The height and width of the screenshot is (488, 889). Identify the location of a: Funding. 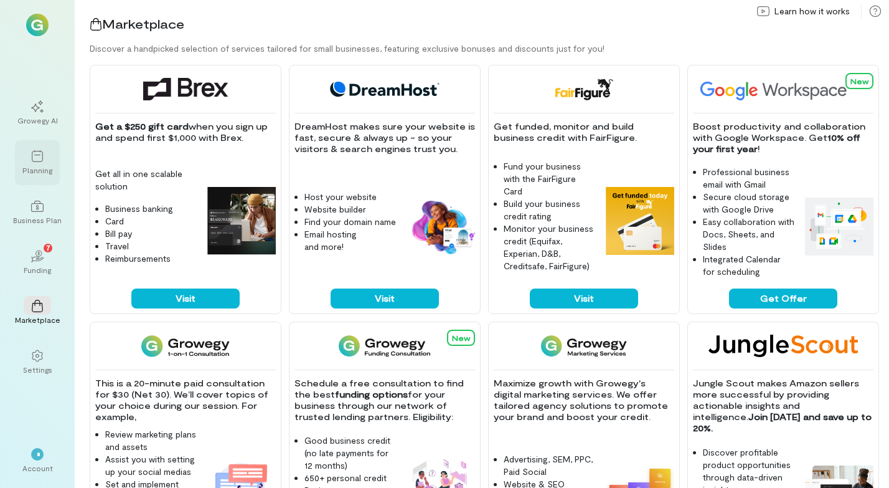
(37, 262).